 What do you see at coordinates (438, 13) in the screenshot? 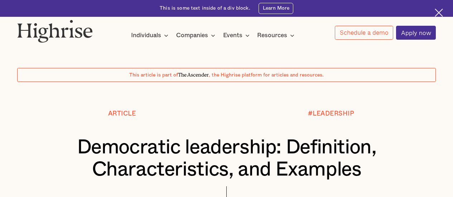
I see `img: Cross icon` at bounding box center [438, 13].